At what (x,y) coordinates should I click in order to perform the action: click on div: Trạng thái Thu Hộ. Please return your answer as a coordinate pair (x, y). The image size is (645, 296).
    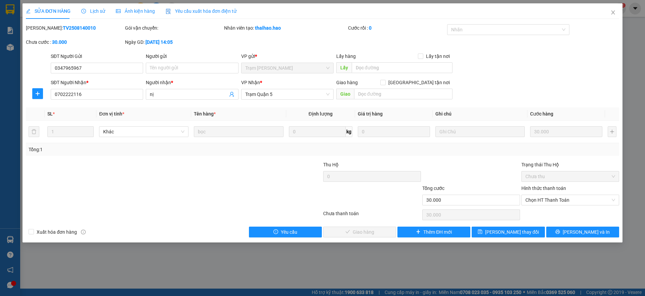
    Looking at the image, I should click on (571, 164).